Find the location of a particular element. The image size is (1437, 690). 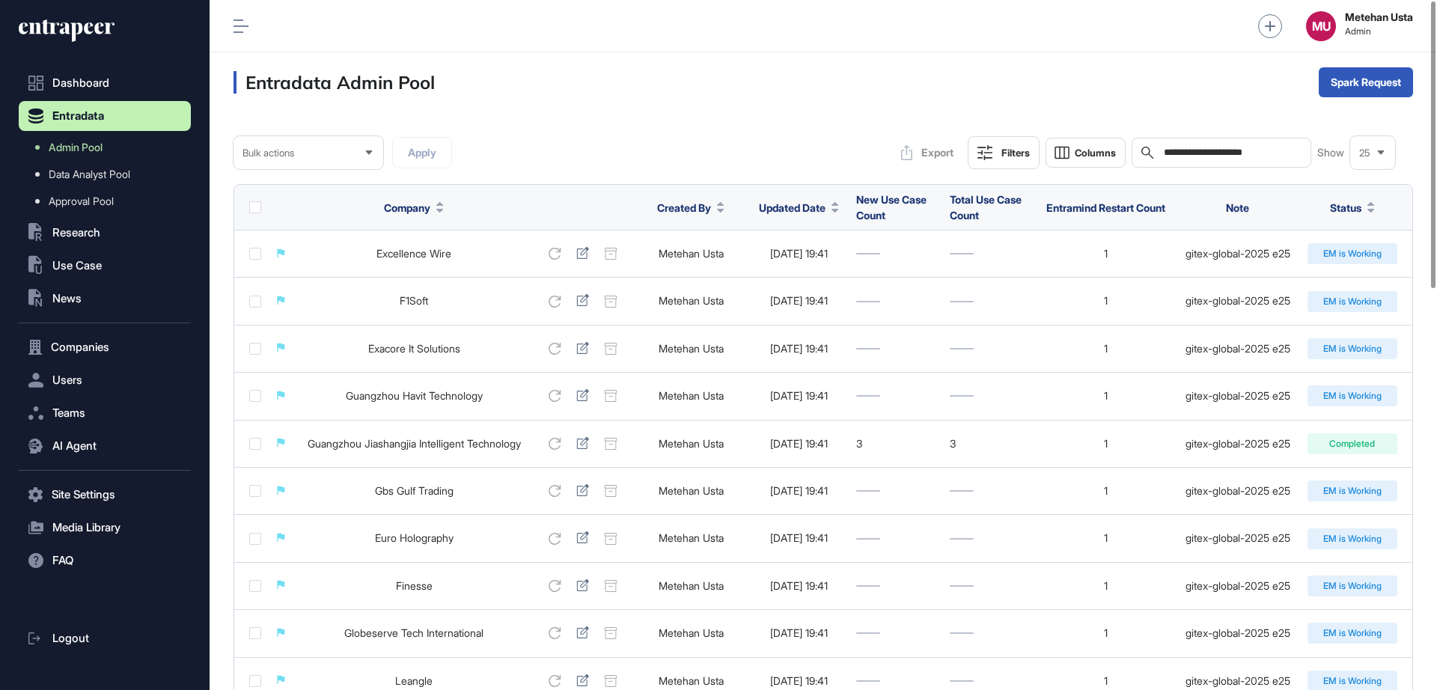

span: Total Use Case Count is located at coordinates (986, 207).